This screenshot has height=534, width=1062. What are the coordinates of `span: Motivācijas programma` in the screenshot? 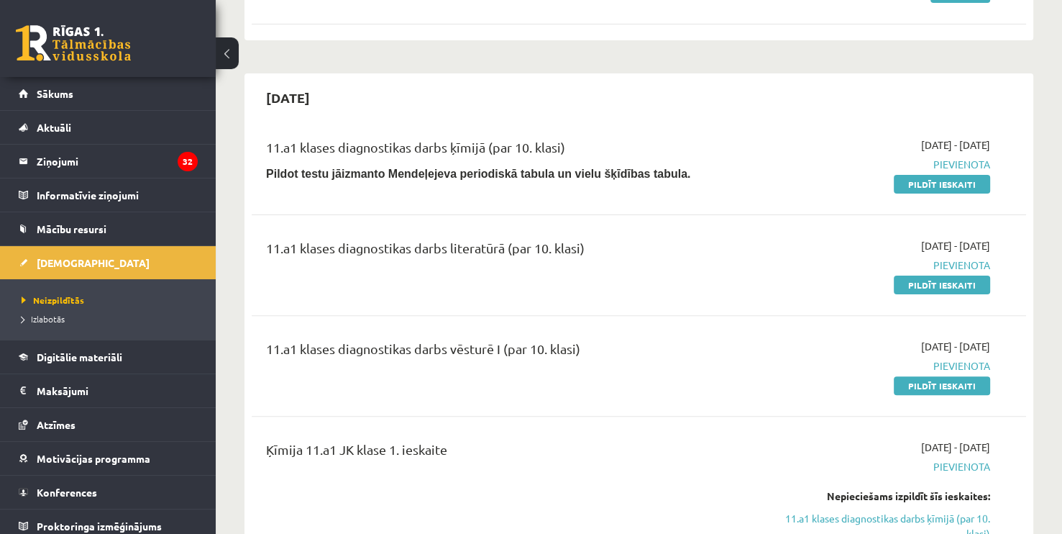 It's located at (94, 458).